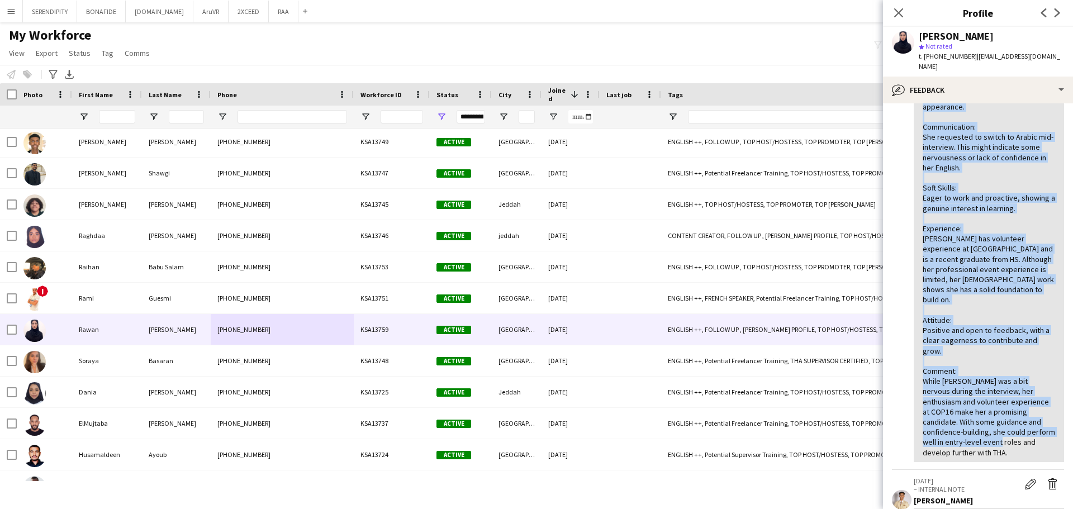 The height and width of the screenshot is (509, 1073). I want to click on span: City, so click(505, 94).